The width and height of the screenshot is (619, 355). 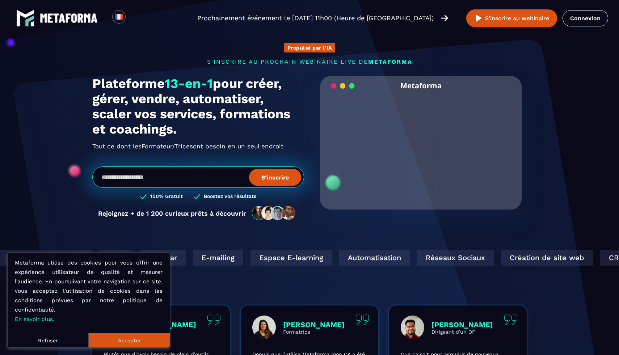 What do you see at coordinates (479, 18) in the screenshot?
I see `img: play` at bounding box center [479, 18].